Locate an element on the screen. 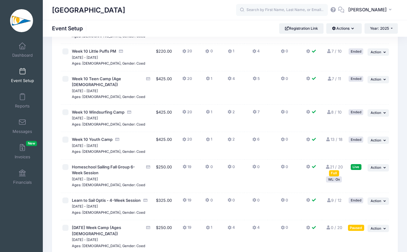  span: New is located at coordinates (32, 143).